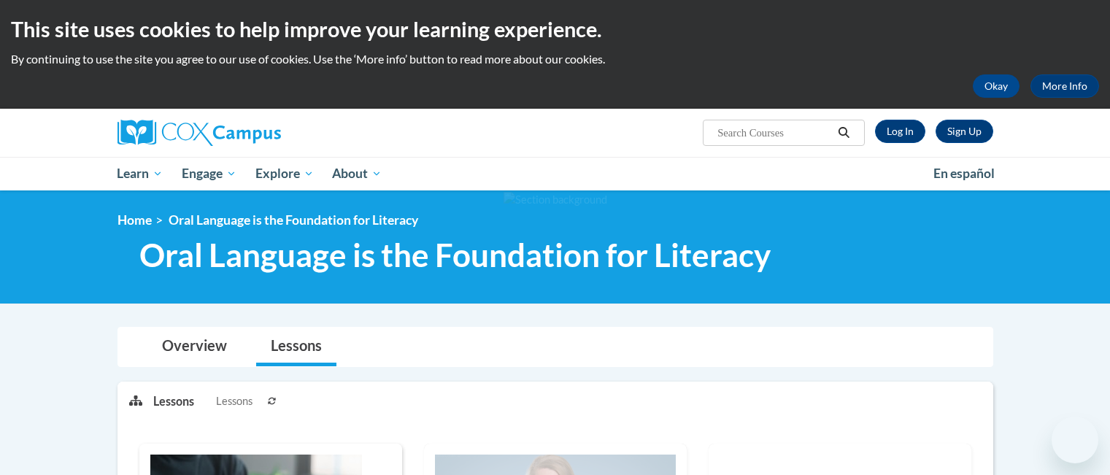 The width and height of the screenshot is (1110, 475). Describe the element at coordinates (555, 174) in the screenshot. I see `div: Main menu` at that location.